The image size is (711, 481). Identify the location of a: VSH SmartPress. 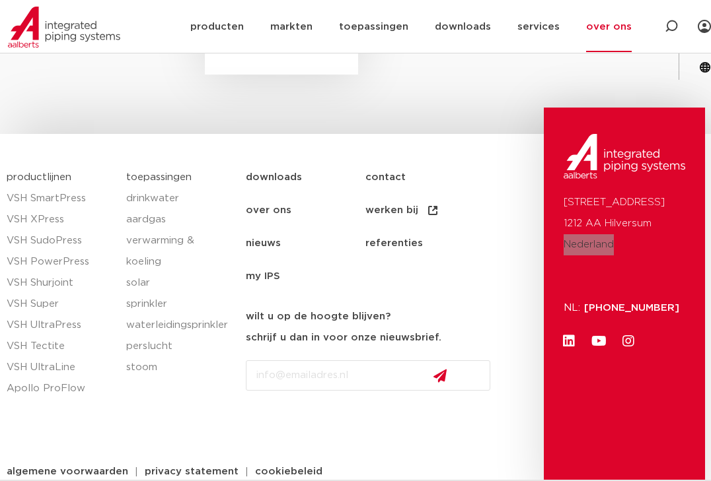
(59, 199).